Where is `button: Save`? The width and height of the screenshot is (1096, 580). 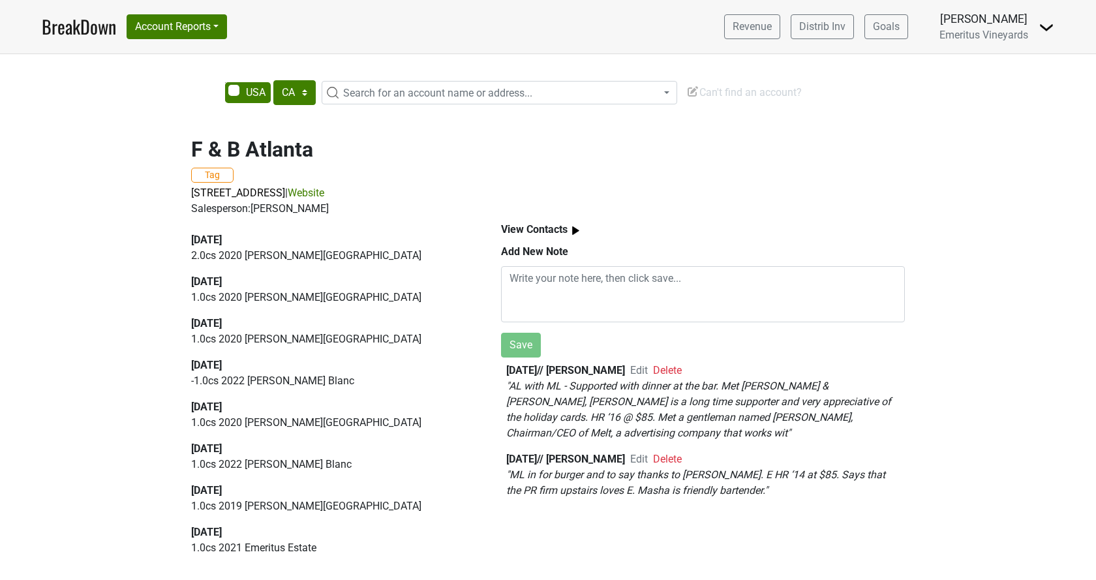 button: Save is located at coordinates (521, 345).